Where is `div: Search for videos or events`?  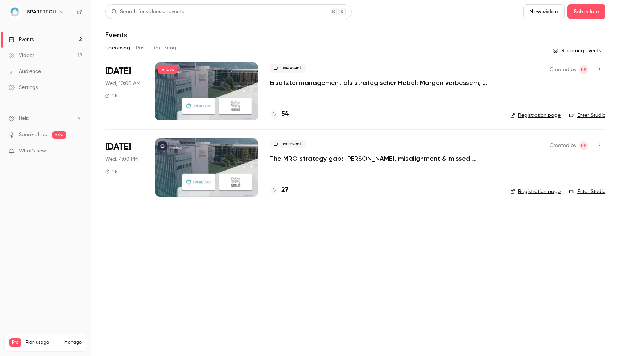
div: Search for videos or events is located at coordinates (148, 12).